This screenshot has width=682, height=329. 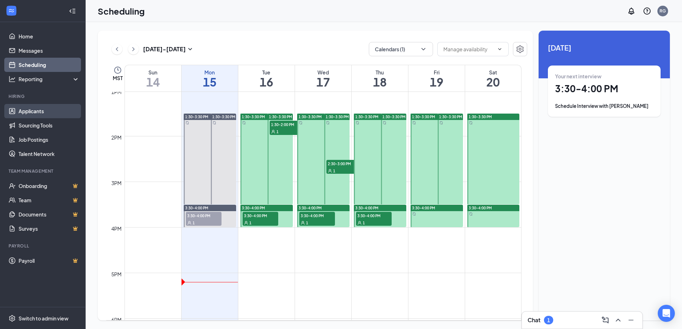 I want to click on span: 2:30-3:00 PM, so click(x=344, y=164).